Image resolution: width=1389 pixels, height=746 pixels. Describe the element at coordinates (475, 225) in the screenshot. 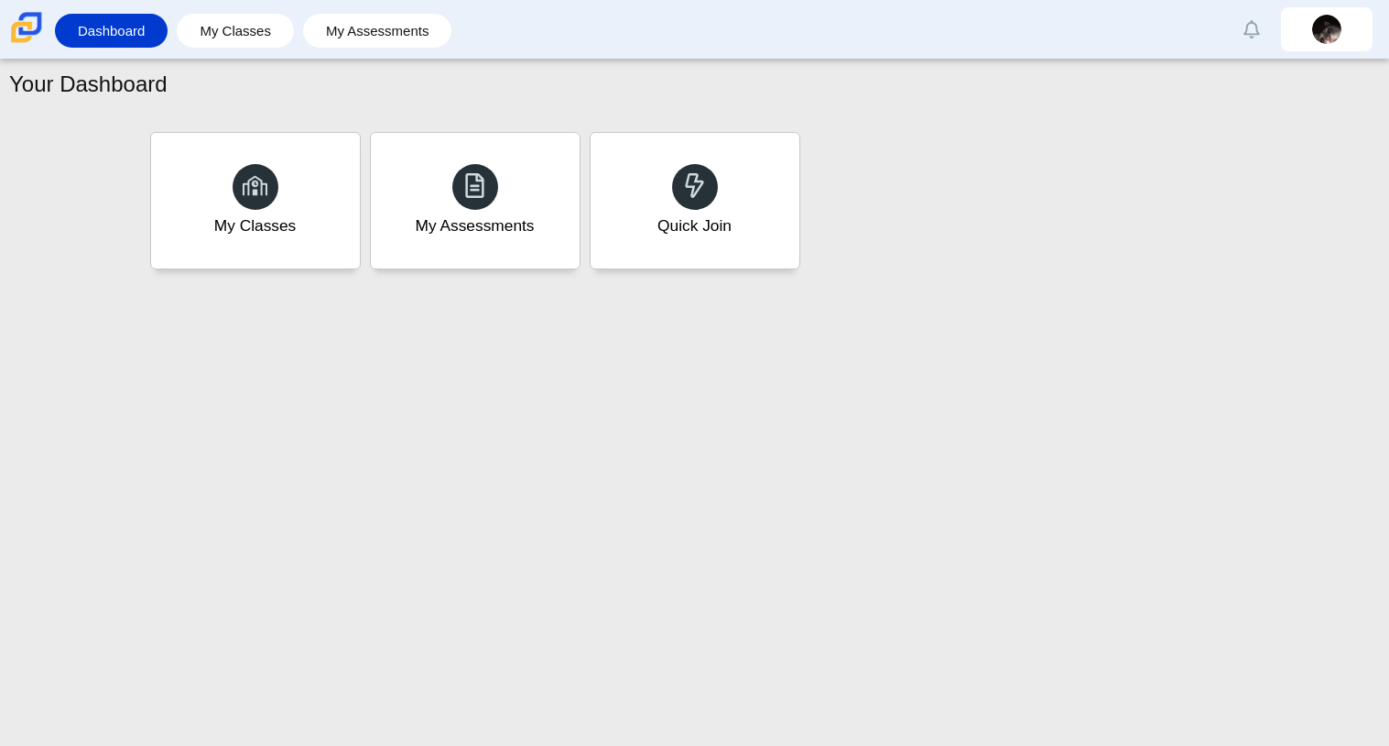

I see `div: My Assessments` at that location.